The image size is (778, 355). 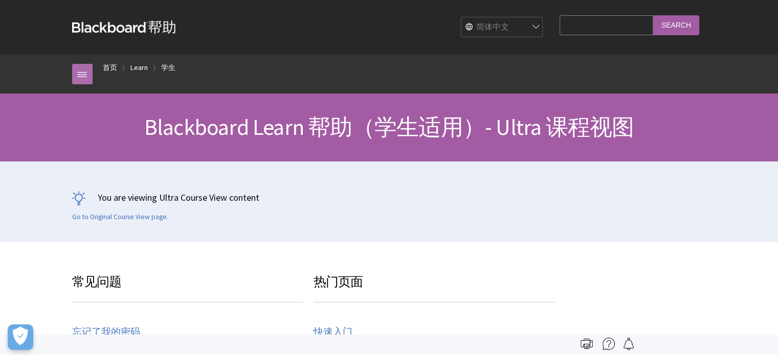 I want to click on a: Learn, so click(x=139, y=67).